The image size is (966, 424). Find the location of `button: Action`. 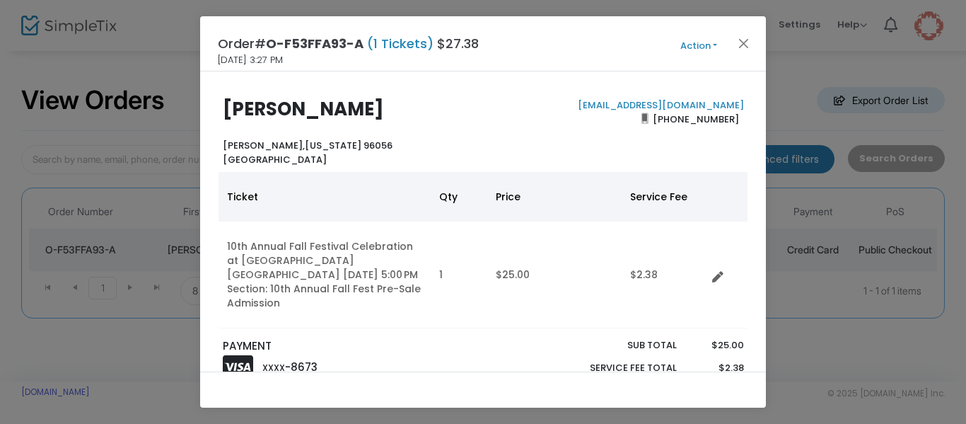

button: Action is located at coordinates (699, 46).